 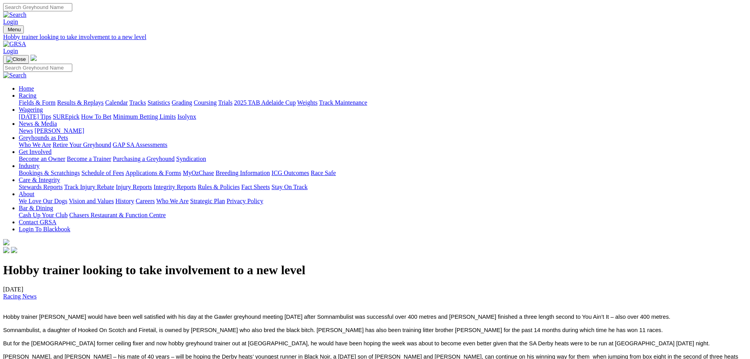 What do you see at coordinates (383, 173) in the screenshot?
I see `div: Industry` at bounding box center [383, 173].